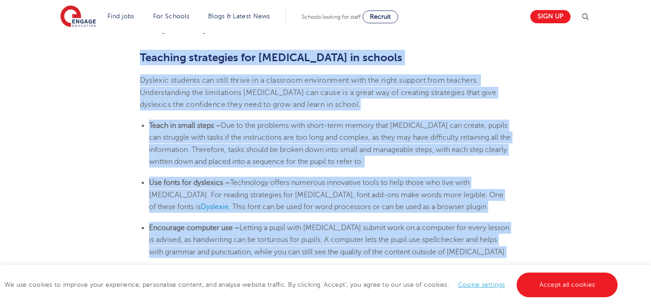 This screenshot has width=651, height=305. I want to click on a: Find jobs, so click(121, 16).